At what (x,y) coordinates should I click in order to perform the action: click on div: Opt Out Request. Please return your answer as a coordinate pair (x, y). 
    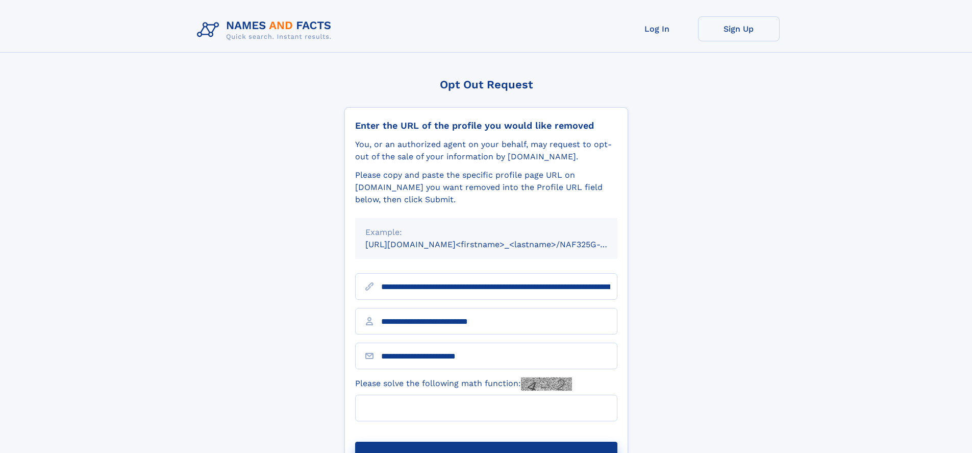
    Looking at the image, I should click on (486, 84).